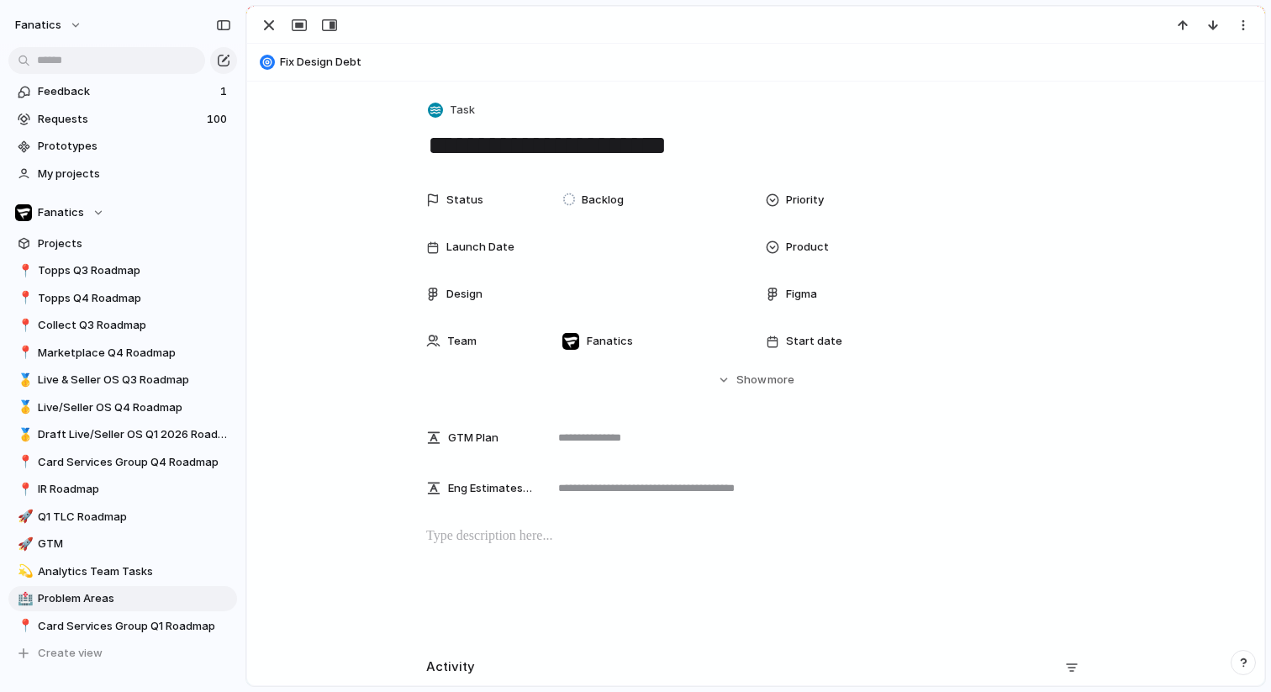  What do you see at coordinates (813, 341) in the screenshot?
I see `span: Start date` at bounding box center [813, 341].